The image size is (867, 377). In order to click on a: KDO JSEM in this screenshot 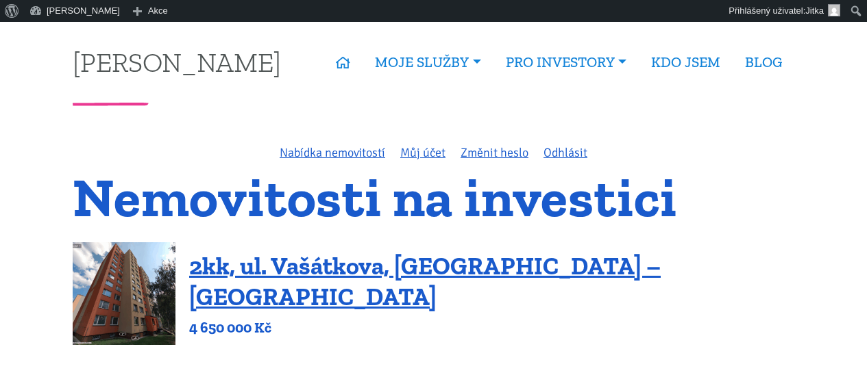, I will do `click(685, 62)`.